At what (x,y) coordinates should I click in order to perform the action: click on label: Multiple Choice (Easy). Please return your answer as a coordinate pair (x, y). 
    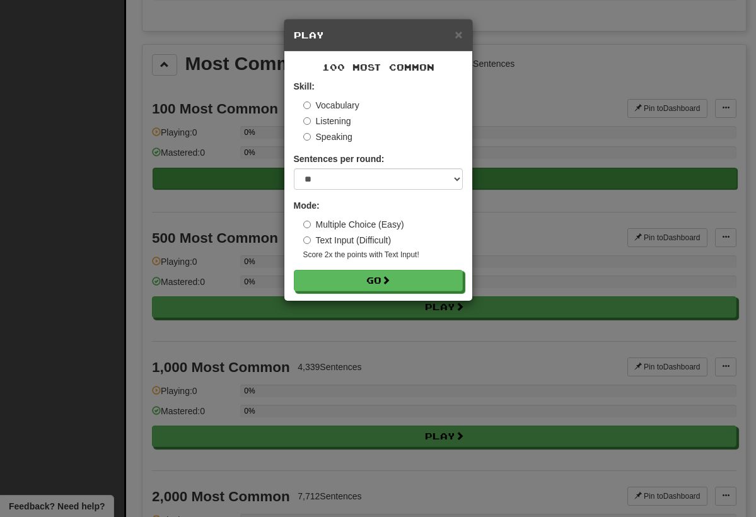
    Looking at the image, I should click on (354, 224).